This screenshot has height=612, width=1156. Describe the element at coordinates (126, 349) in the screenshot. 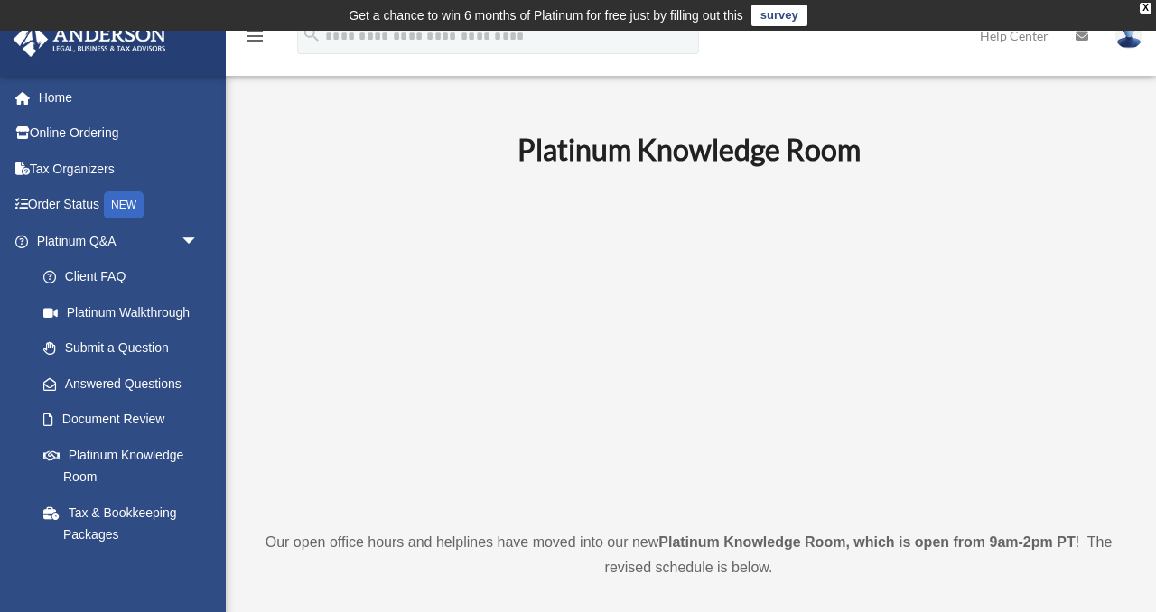

I see `a: Submit a Question` at that location.